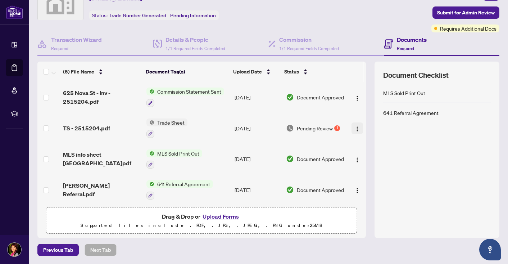  I want to click on button: Open asap, so click(490, 249).